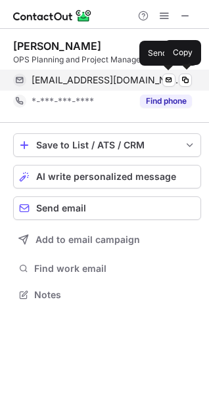  What do you see at coordinates (107, 60) in the screenshot?
I see `div: OPS Planning and Project Management` at bounding box center [107, 60].